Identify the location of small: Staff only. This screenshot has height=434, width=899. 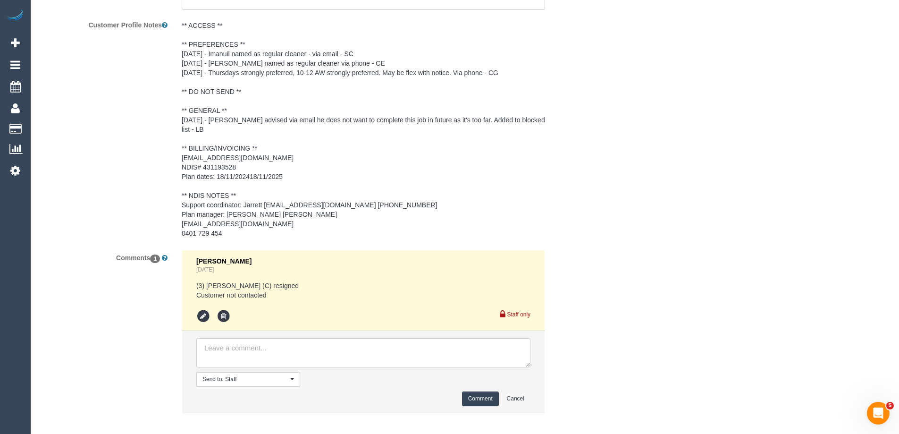
(519, 314).